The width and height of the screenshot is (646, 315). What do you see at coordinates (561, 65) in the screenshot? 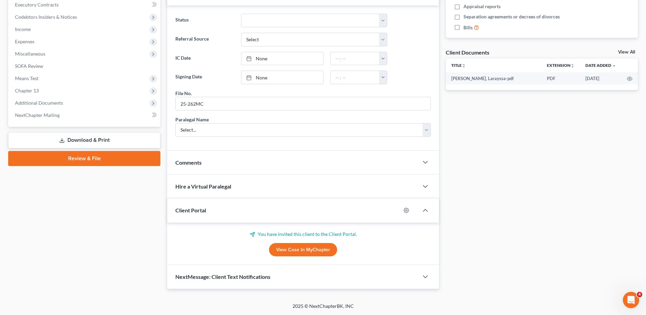
I see `a: Extensionunfold_more` at bounding box center [561, 65].